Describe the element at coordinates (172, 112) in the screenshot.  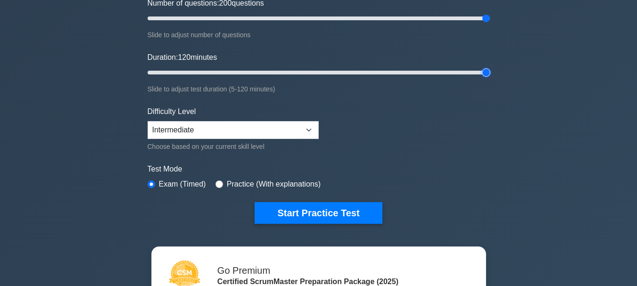
I see `label: Difficulty Level` at that location.